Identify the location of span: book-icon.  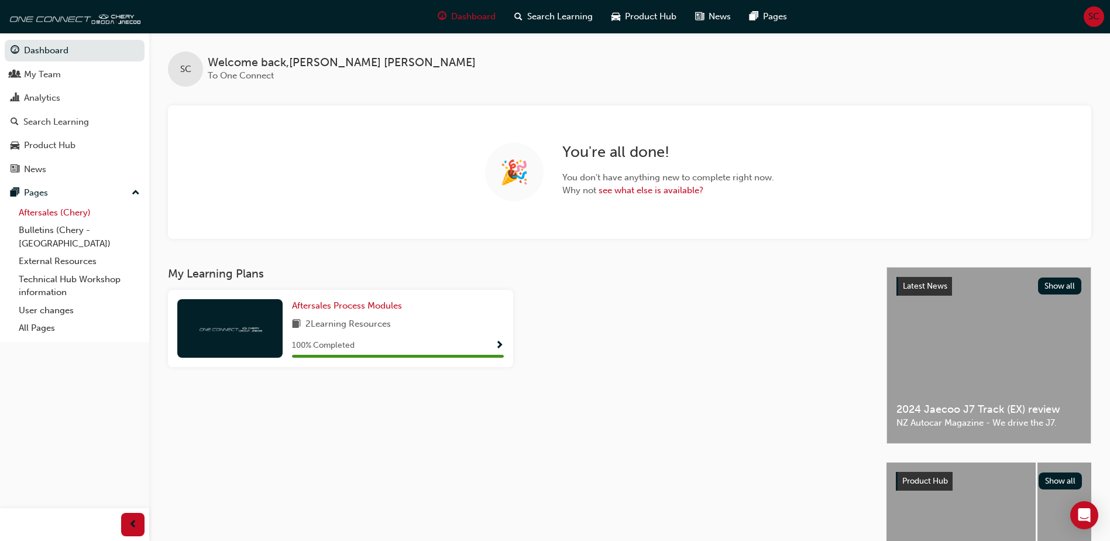
(296, 324).